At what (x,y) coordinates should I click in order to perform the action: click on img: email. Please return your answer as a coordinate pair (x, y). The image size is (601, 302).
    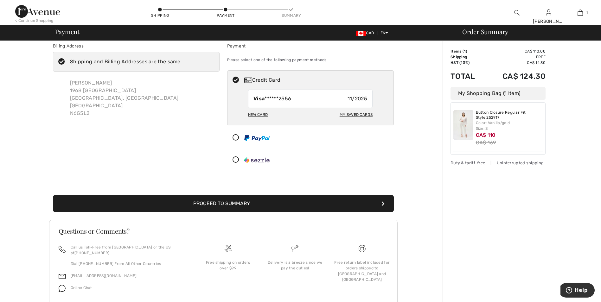
    Looking at the image, I should click on (62, 276).